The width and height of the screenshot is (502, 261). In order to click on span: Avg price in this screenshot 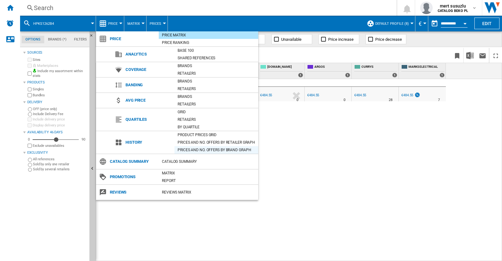, I will do `click(148, 100)`.